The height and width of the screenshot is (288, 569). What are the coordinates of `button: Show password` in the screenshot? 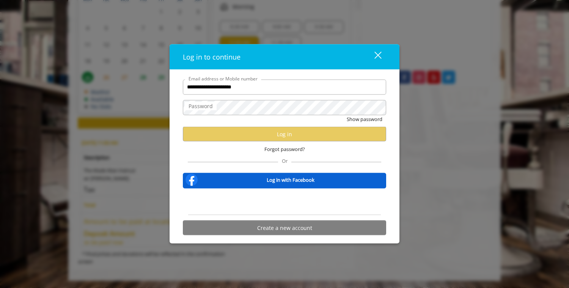 It's located at (365, 119).